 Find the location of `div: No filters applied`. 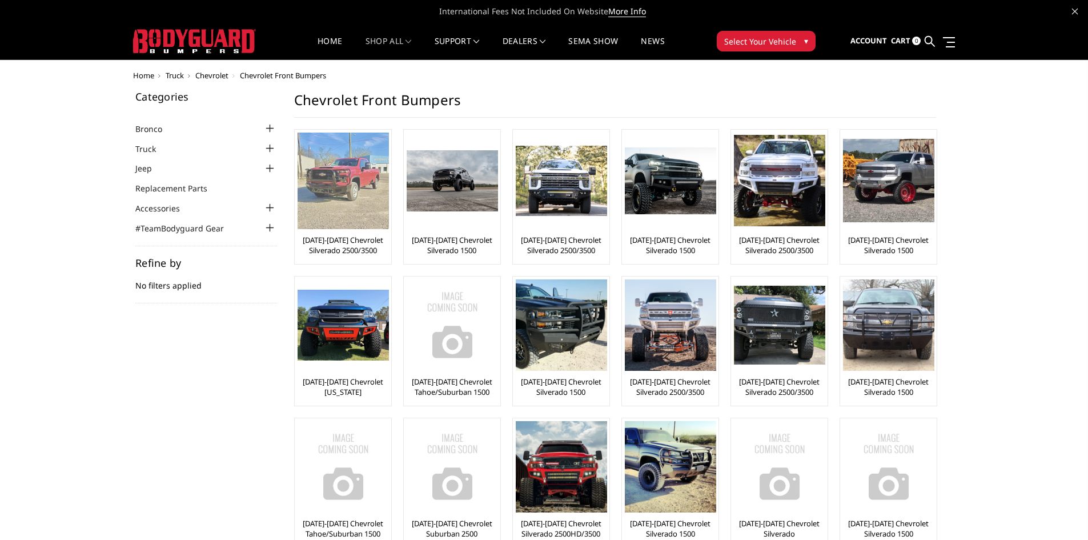

div: No filters applied is located at coordinates (206, 280).